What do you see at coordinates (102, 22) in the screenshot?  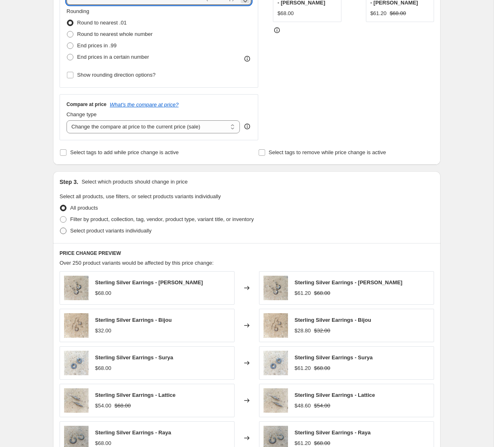 I see `span: Round to nearest .01` at bounding box center [102, 22].